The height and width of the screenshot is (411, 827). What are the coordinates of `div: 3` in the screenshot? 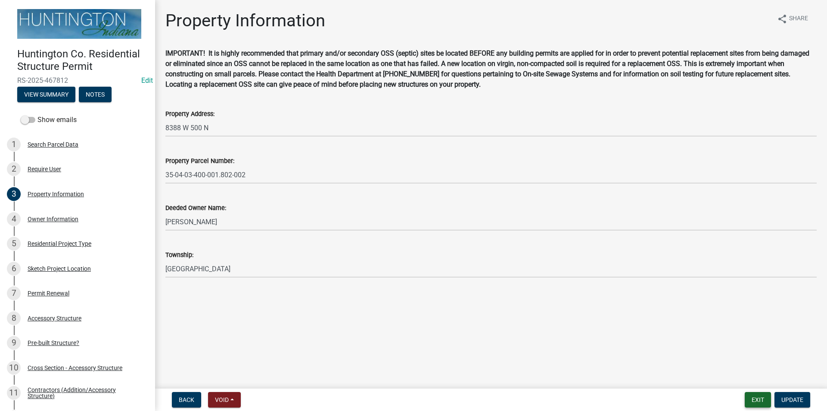 It's located at (14, 194).